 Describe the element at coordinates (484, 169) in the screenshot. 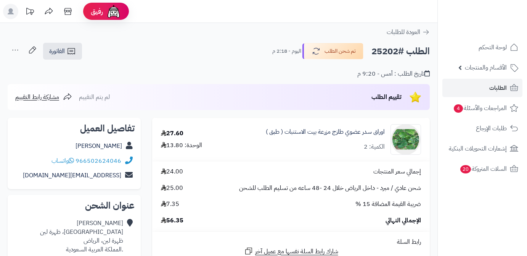

I see `span: السلات المتروكة` at that location.